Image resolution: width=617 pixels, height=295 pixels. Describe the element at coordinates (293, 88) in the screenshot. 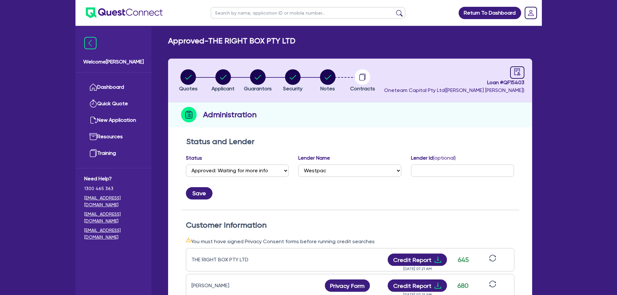

I see `span: Security` at that location.